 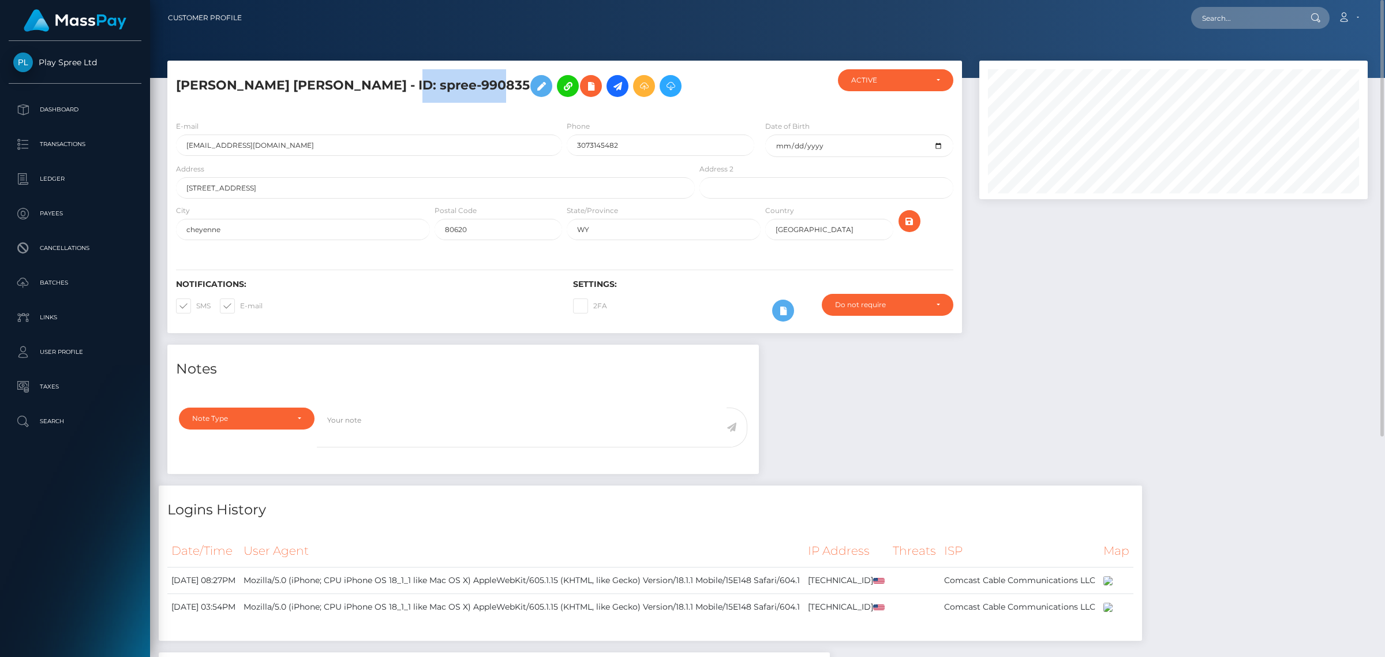 What do you see at coordinates (75, 144) in the screenshot?
I see `p: Transactions` at bounding box center [75, 144].